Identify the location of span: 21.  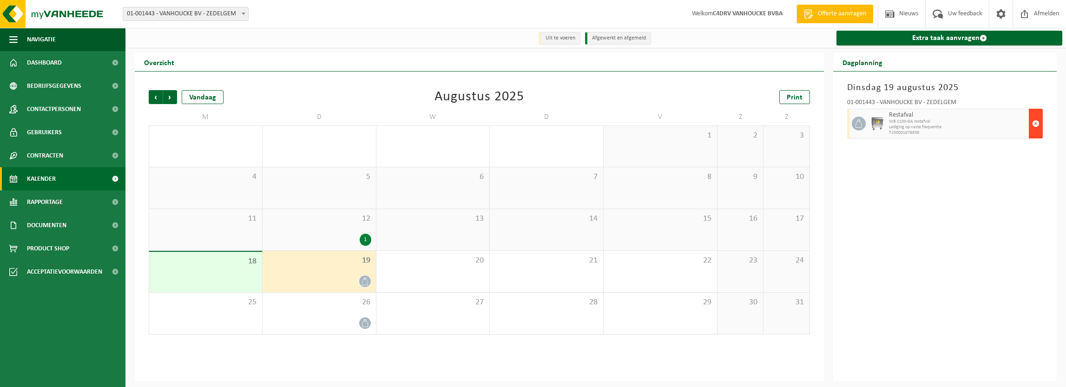
(546, 261).